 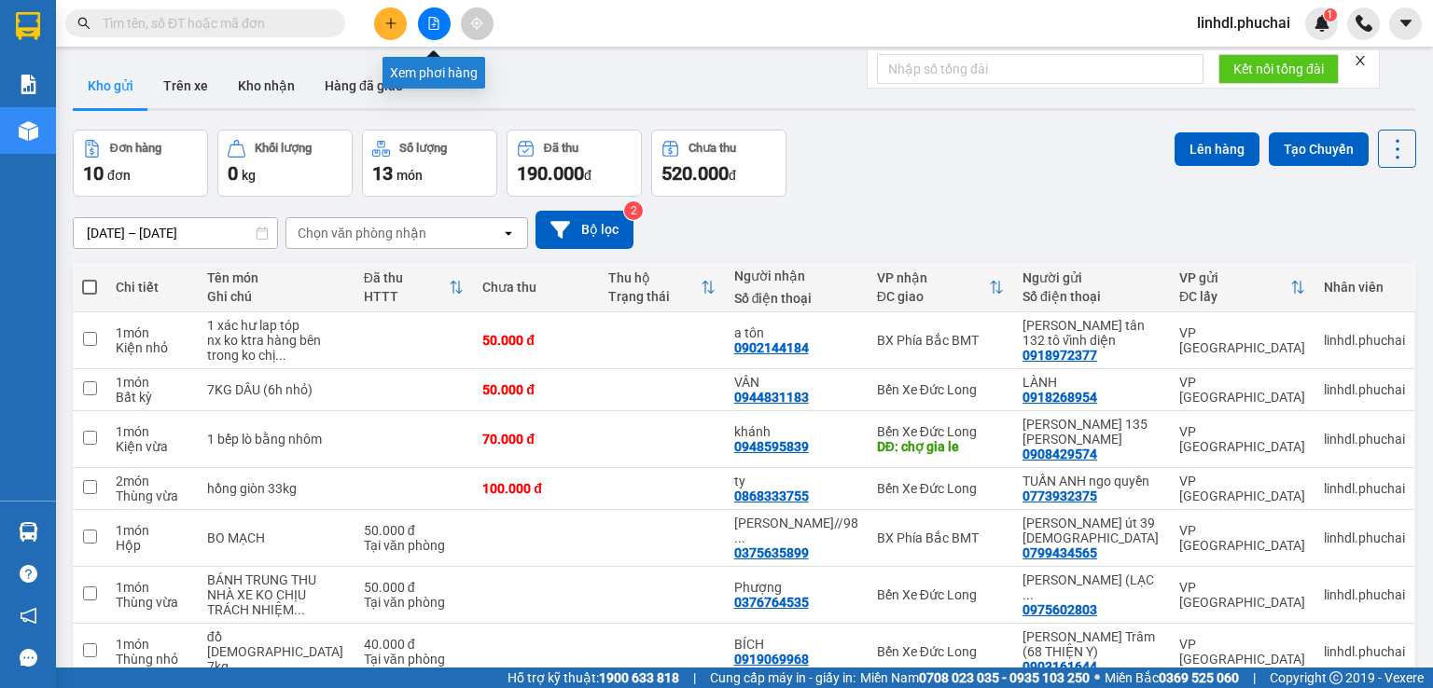 What do you see at coordinates (276, 297) in the screenshot?
I see `div: Ghi chú` at bounding box center [276, 297].